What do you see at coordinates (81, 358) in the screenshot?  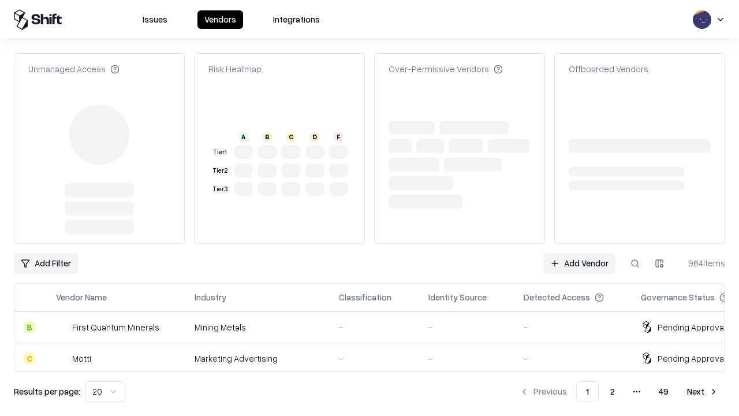 I see `div: Motti` at bounding box center [81, 358].